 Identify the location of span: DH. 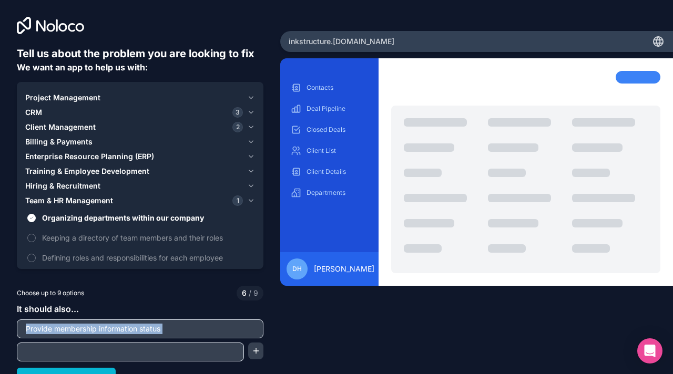
(297, 269).